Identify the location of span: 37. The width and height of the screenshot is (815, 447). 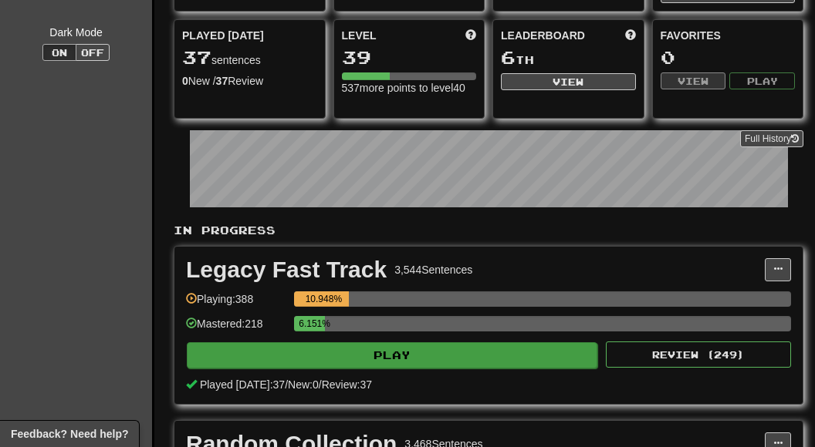
(197, 57).